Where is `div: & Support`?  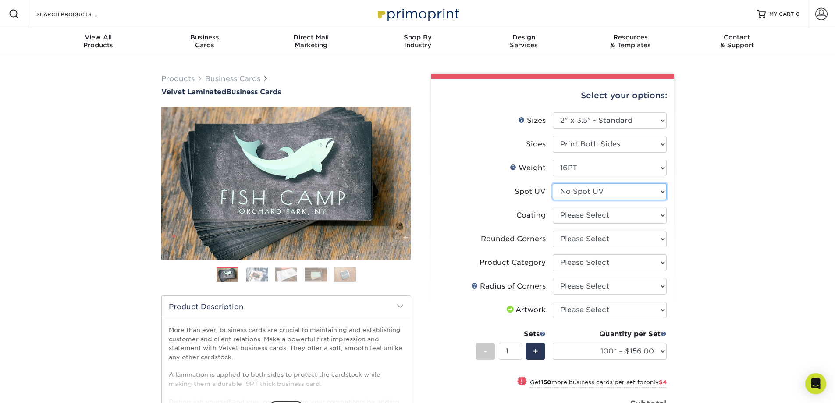
div: & Support is located at coordinates (737, 41).